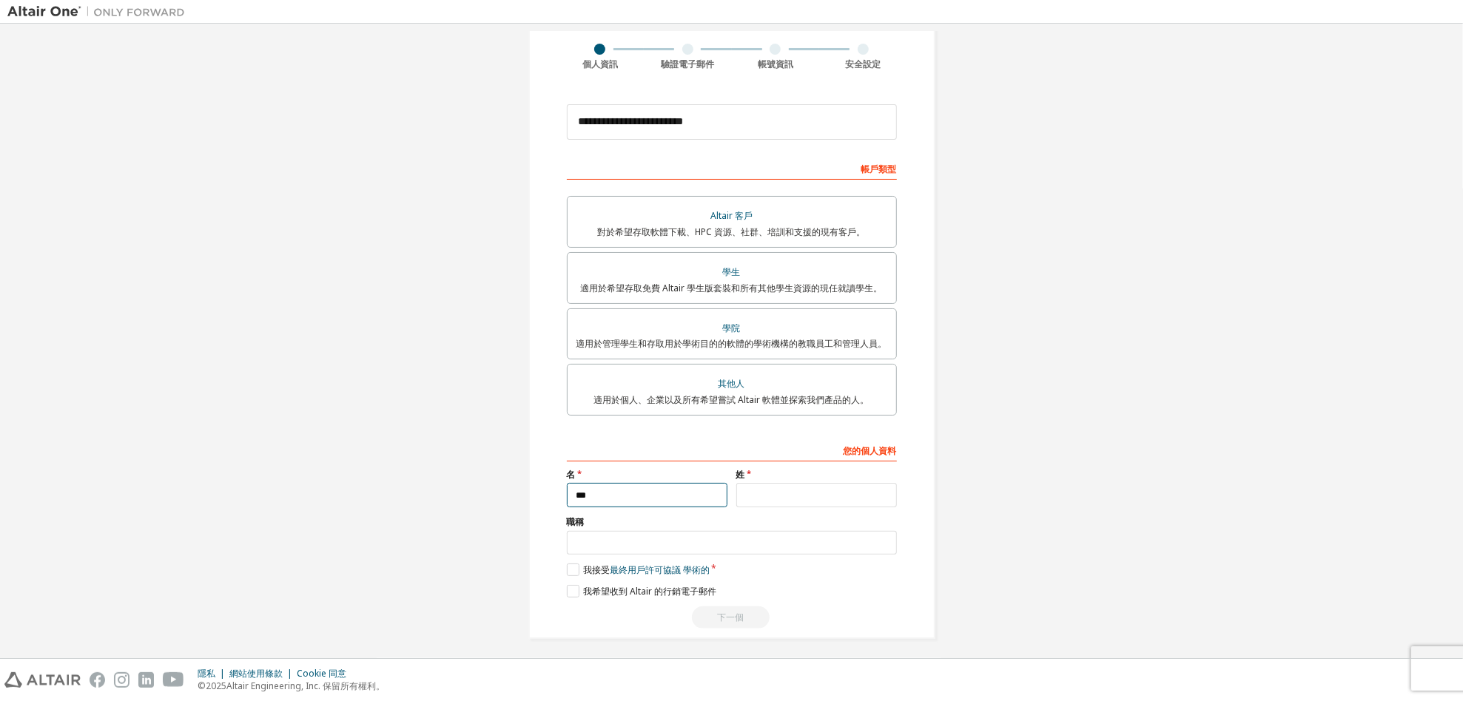 Image resolution: width=1463 pixels, height=701 pixels. I want to click on font: Altair 客戶, so click(731, 215).